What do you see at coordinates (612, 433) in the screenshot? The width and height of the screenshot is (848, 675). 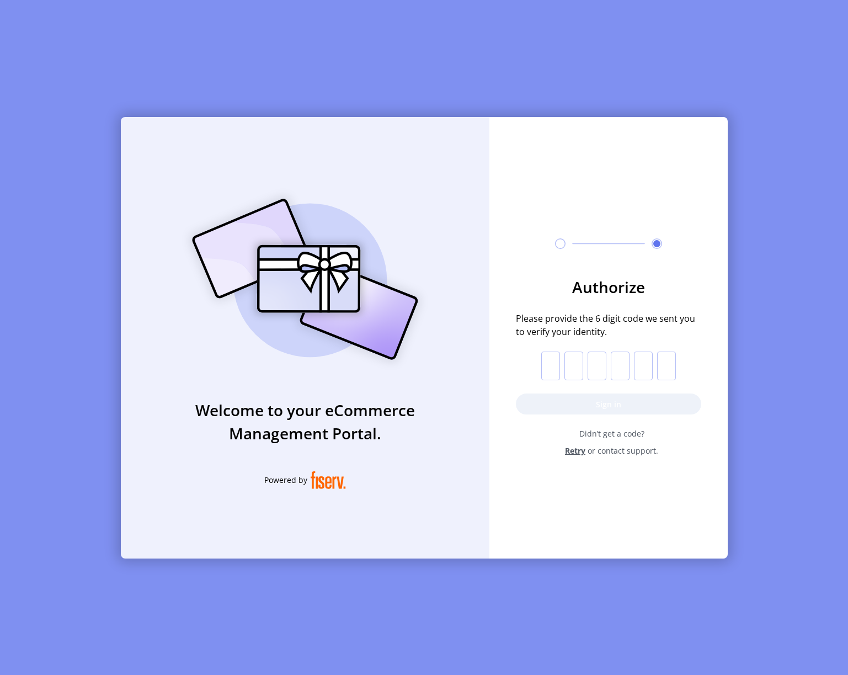 I see `span: Didn’t get a code?` at bounding box center [612, 433].